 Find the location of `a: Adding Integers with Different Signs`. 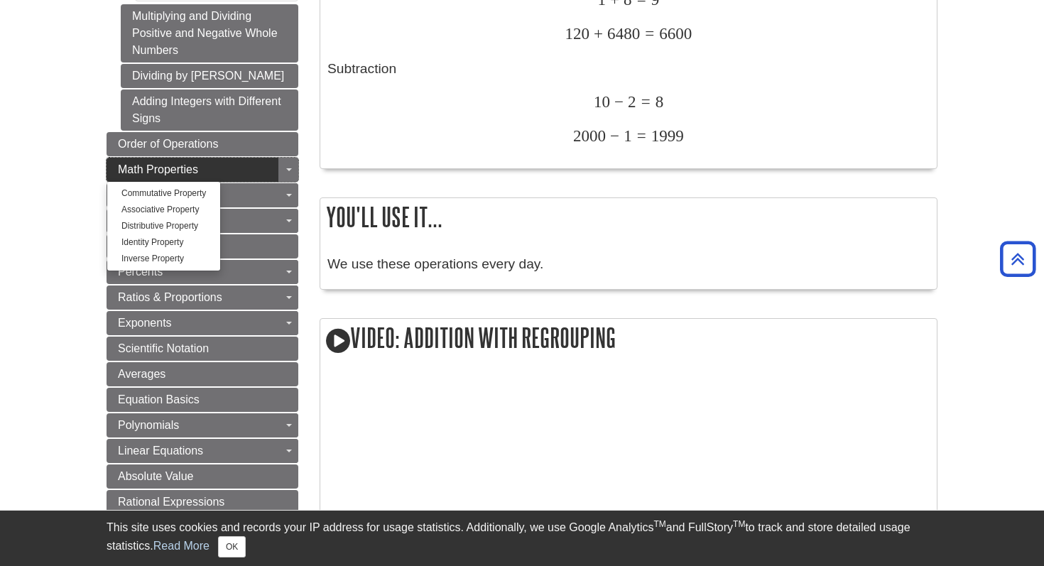

a: Adding Integers with Different Signs is located at coordinates (210, 110).